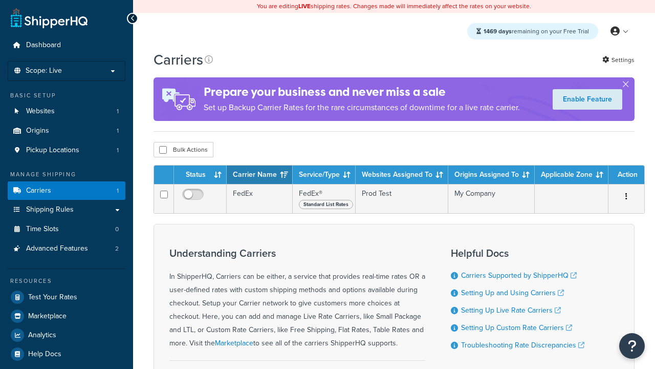 This screenshot has width=655, height=369. Describe the element at coordinates (67, 150) in the screenshot. I see `a: Pickup Locations 1` at that location.